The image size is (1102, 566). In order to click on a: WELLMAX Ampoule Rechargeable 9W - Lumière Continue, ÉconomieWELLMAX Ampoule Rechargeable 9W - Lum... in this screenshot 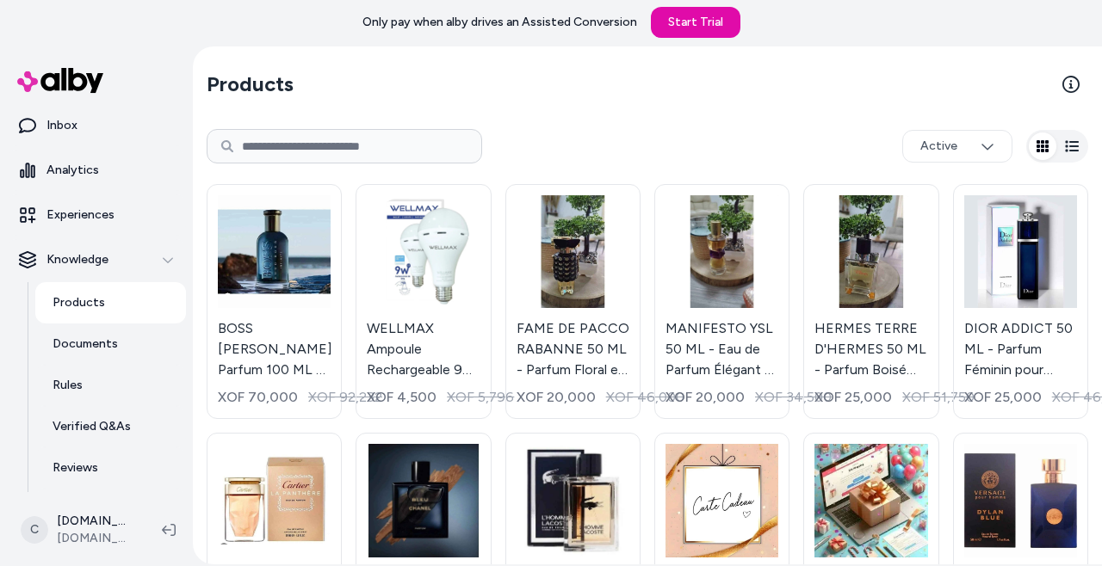, I will do `click(423, 301)`.